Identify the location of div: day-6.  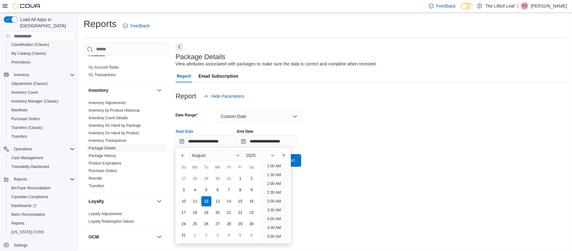
(252, 235).